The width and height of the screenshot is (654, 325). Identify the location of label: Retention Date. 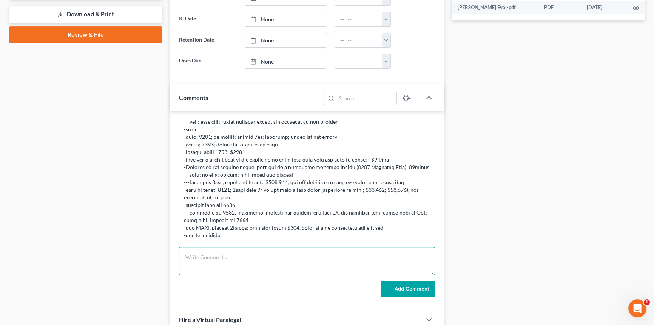
(208, 40).